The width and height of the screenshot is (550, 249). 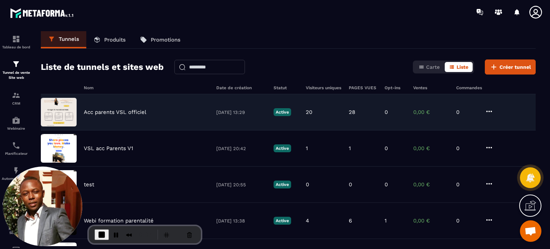 I want to click on a: formationformationTableau de bord, so click(x=16, y=42).